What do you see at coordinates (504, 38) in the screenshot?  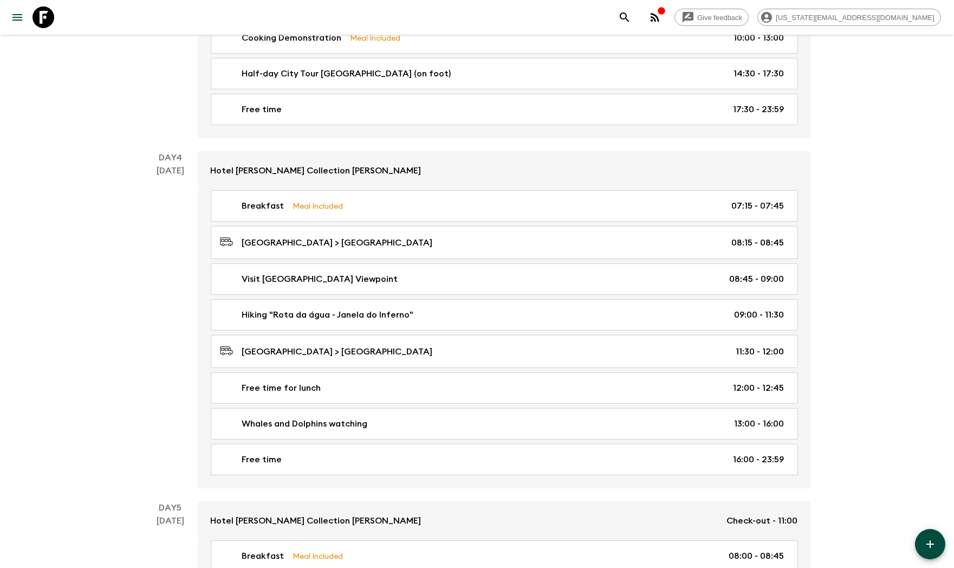 I see `a: Cooking DemonstrationMeal Included10:00 - 13:00` at bounding box center [504, 38].